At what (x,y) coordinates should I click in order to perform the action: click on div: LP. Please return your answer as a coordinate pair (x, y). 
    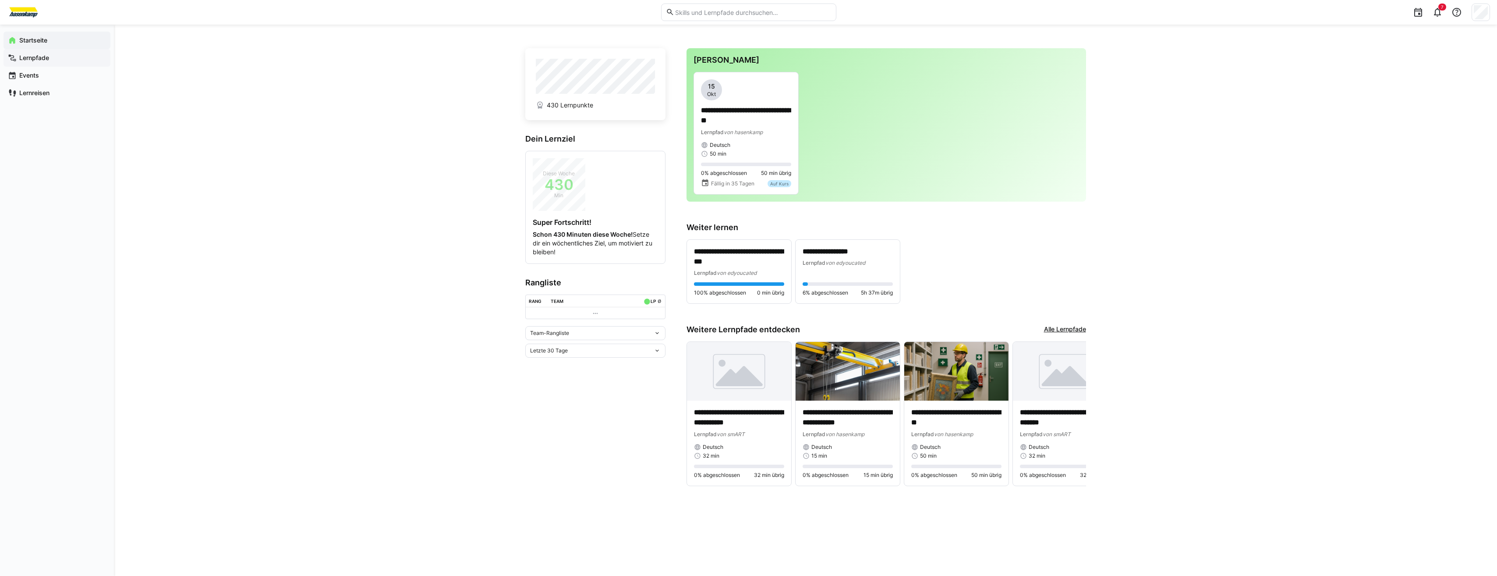
    Looking at the image, I should click on (653, 301).